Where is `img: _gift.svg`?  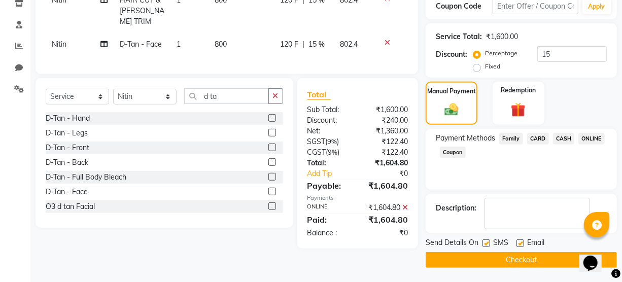
img: _gift.svg is located at coordinates (518, 110).